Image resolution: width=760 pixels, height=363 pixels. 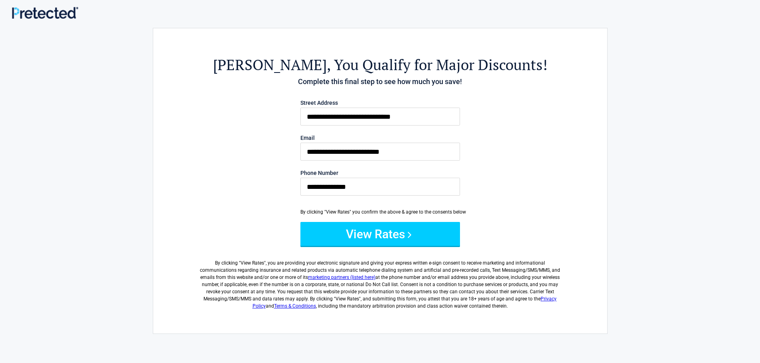 What do you see at coordinates (380, 103) in the screenshot?
I see `label: Street Address` at bounding box center [380, 103].